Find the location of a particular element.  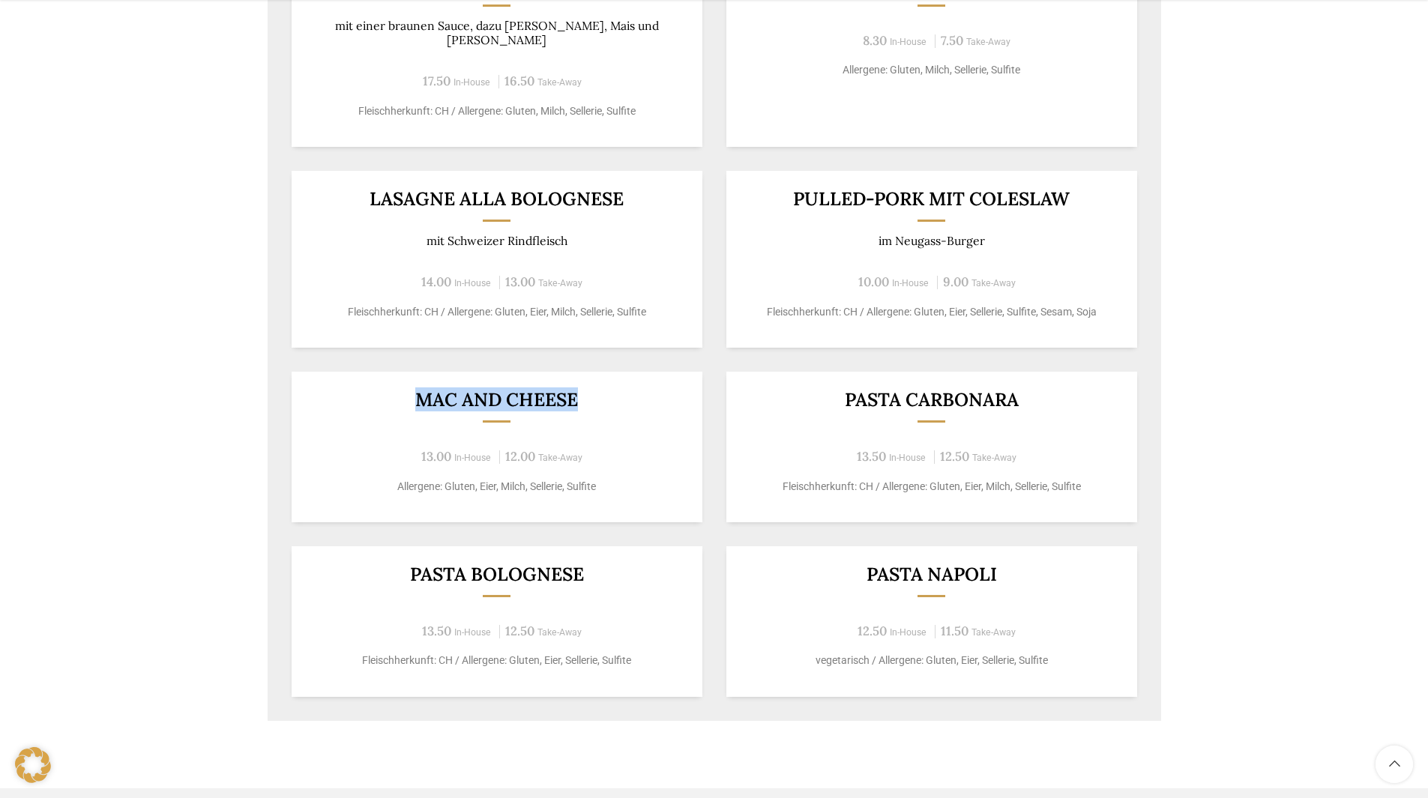

h3: Pasta Carbonara is located at coordinates (931, 400).